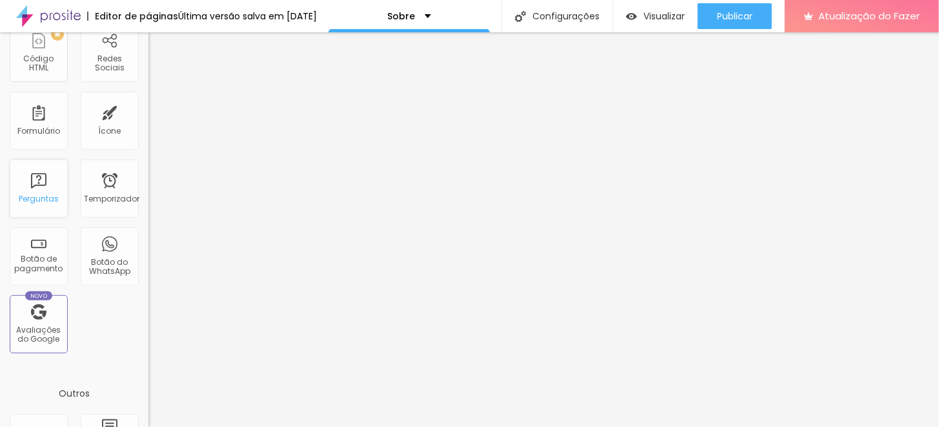 Image resolution: width=939 pixels, height=427 pixels. I want to click on font: Temporizador, so click(112, 198).